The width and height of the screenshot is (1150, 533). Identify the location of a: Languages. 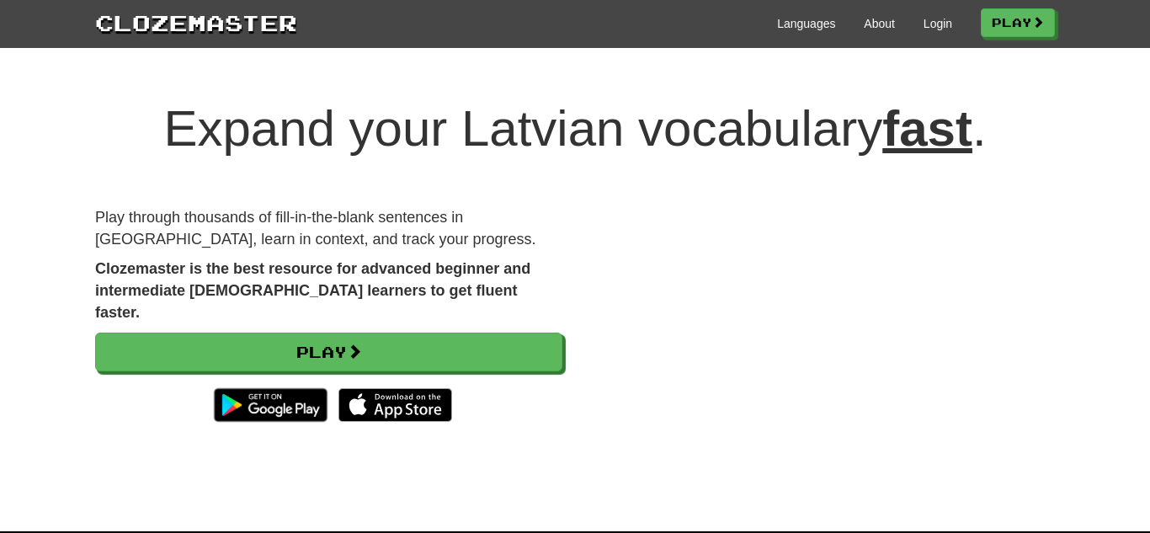
(805, 24).